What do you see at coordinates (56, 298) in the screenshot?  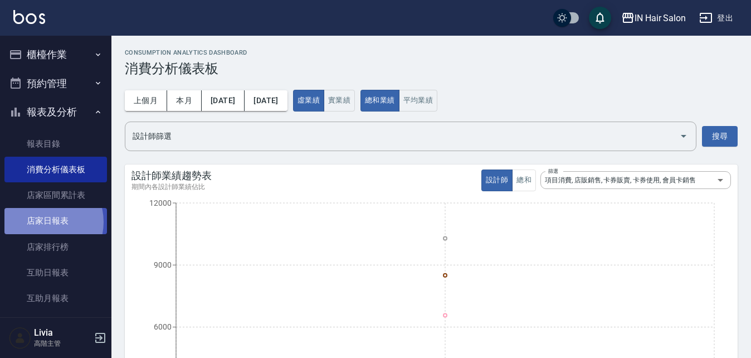 I see `a: 互助月報表` at bounding box center [56, 298].